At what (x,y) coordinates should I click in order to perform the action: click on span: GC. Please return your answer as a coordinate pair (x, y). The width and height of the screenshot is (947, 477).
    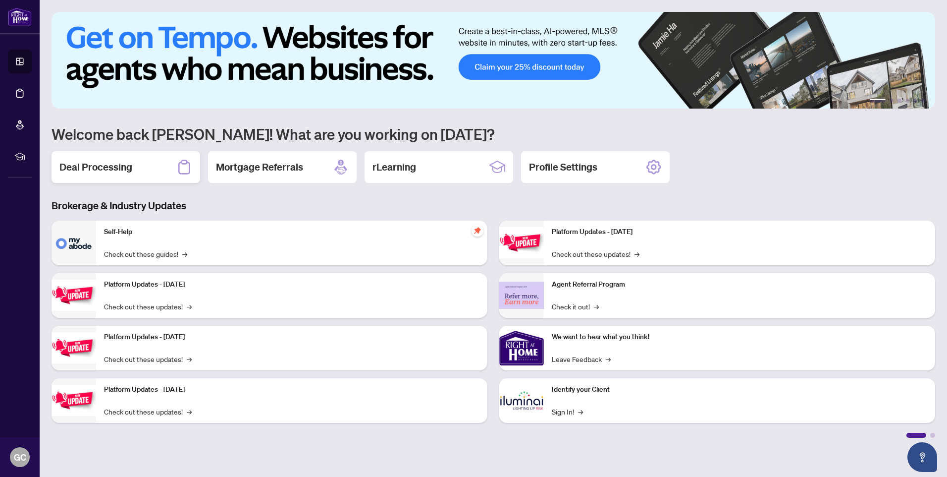
    Looking at the image, I should click on (20, 457).